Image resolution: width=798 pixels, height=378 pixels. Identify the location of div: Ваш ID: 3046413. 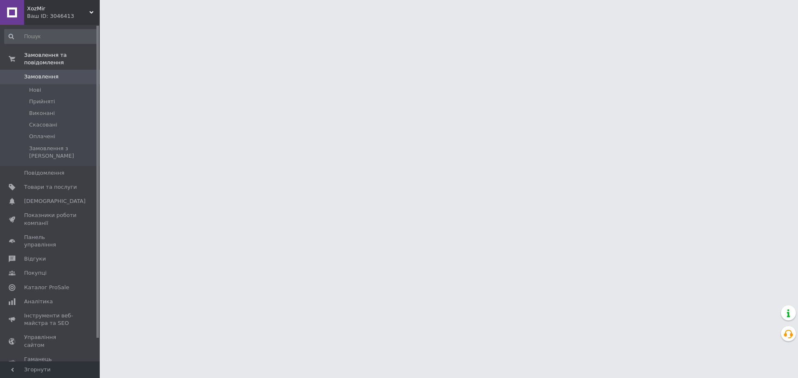
(63, 16).